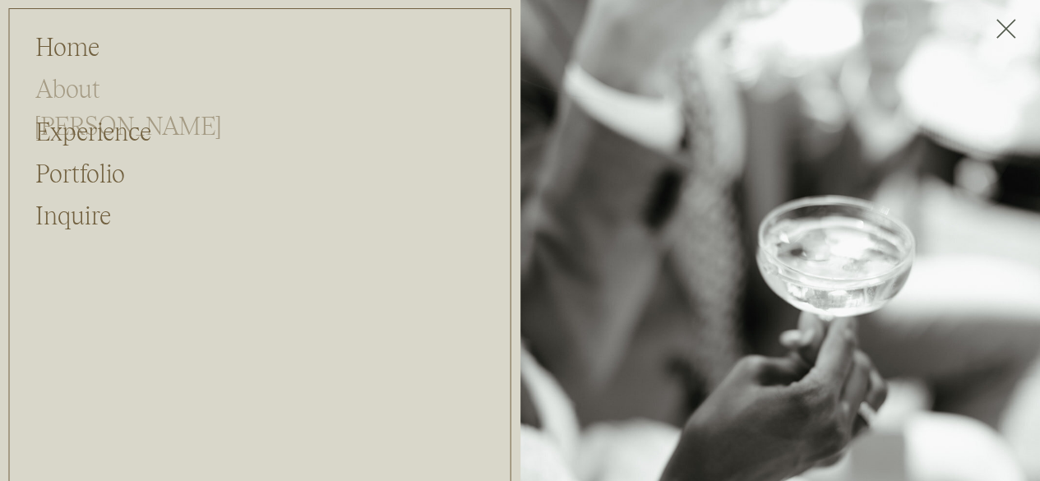 This screenshot has width=1040, height=481. I want to click on h2: Portfolio, so click(80, 171).